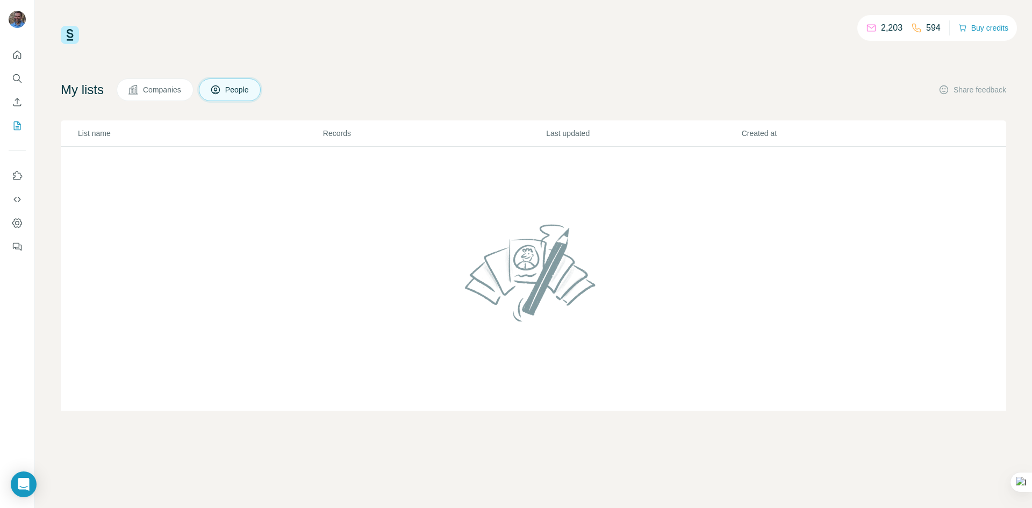 The height and width of the screenshot is (508, 1032). Describe the element at coordinates (839, 133) in the screenshot. I see `p: Created at` at that location.